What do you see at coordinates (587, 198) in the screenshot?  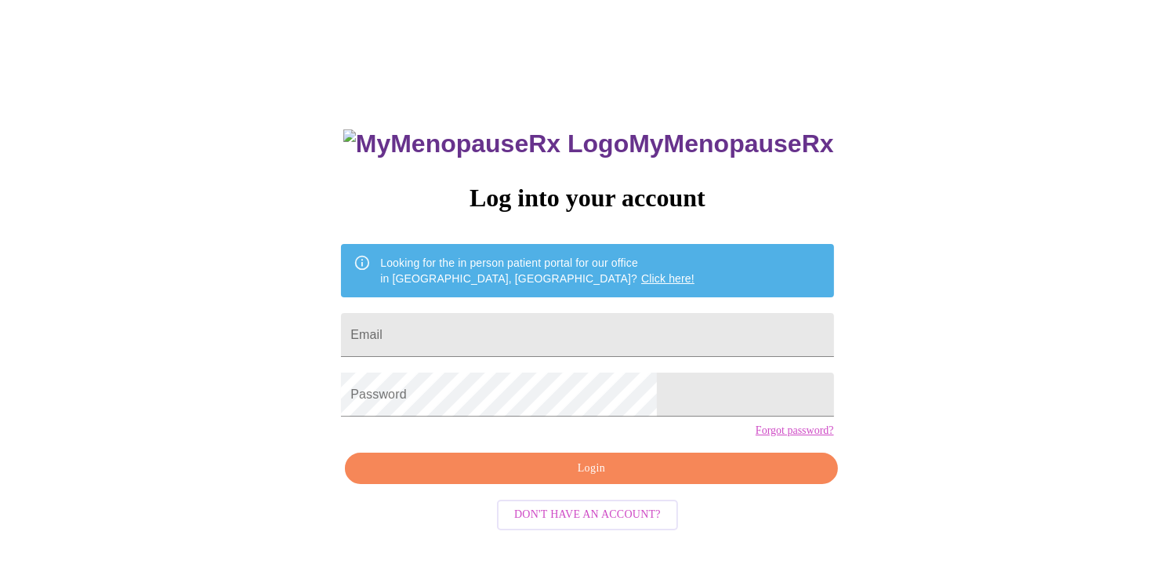 I see `h3: Log into your account` at bounding box center [587, 198].